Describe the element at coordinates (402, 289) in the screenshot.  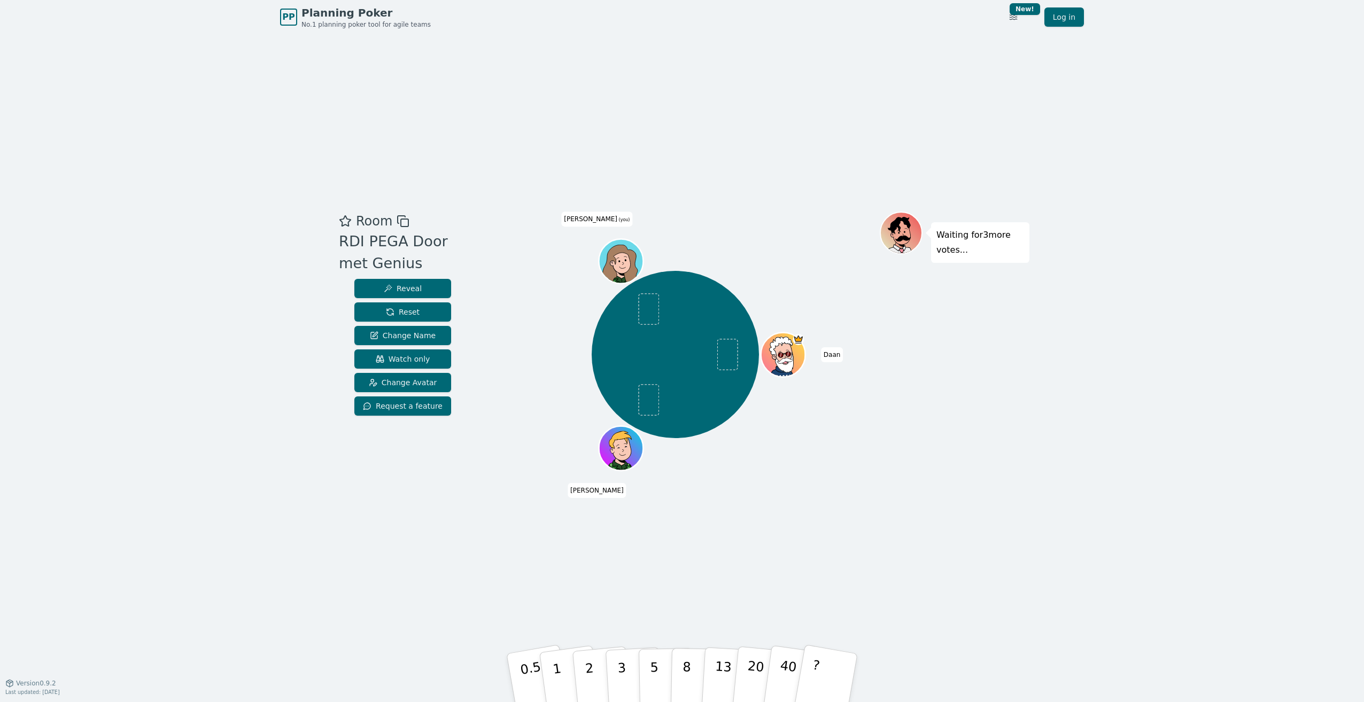
I see `button: Reveal` at that location.